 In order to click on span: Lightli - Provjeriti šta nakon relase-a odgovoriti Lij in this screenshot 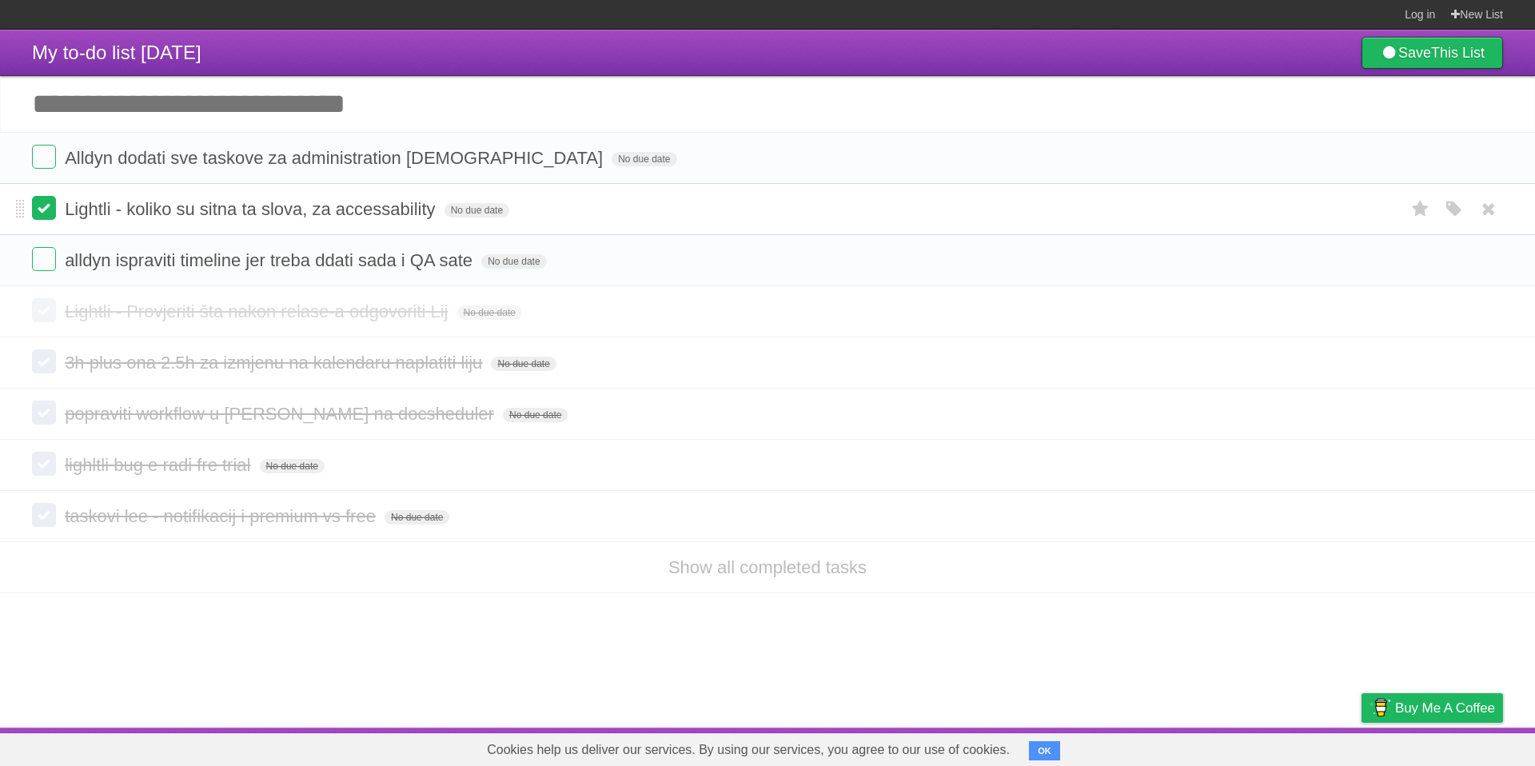, I will do `click(258, 311)`.